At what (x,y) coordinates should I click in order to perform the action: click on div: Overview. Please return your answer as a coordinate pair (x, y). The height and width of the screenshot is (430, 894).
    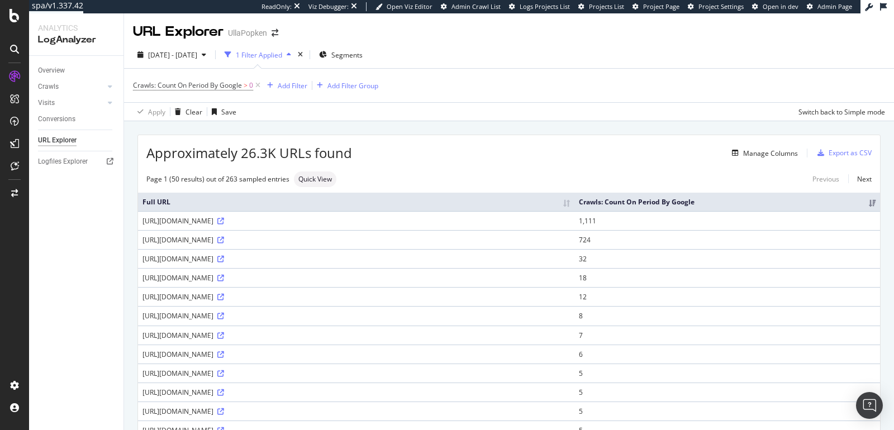
    Looking at the image, I should click on (51, 70).